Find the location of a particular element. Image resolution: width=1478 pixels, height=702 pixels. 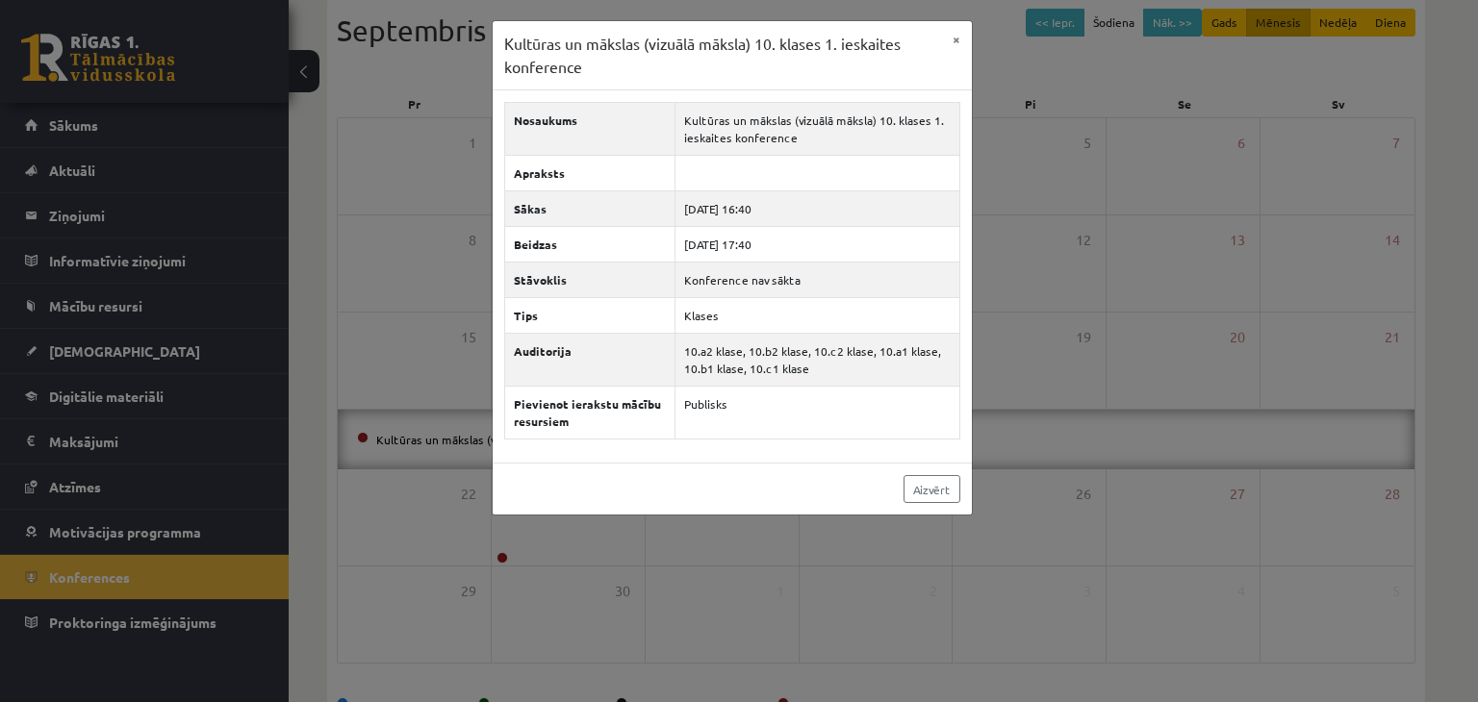

th: Apraksts is located at coordinates (589, 173).